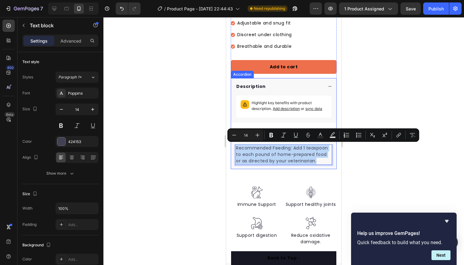 The height and width of the screenshot is (265, 464). What do you see at coordinates (85, 175) in the screenshot?
I see `img: 495611768014373769-d4ab8aed-d63a-4024-af0b-f0a1f434b09a.svg` at bounding box center [85, 175].